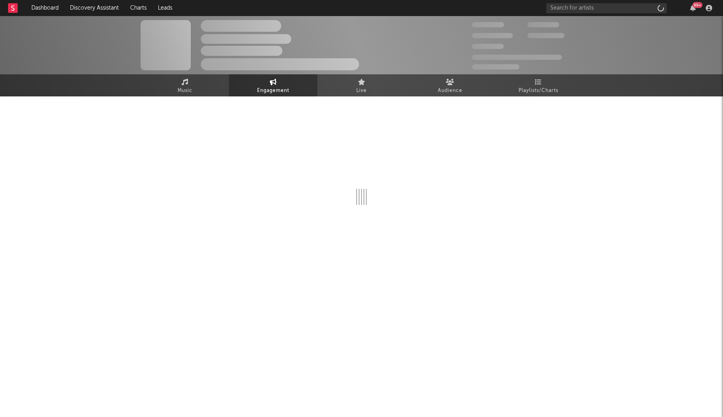 This screenshot has height=417, width=723. What do you see at coordinates (361, 85) in the screenshot?
I see `a: Live` at bounding box center [361, 85].